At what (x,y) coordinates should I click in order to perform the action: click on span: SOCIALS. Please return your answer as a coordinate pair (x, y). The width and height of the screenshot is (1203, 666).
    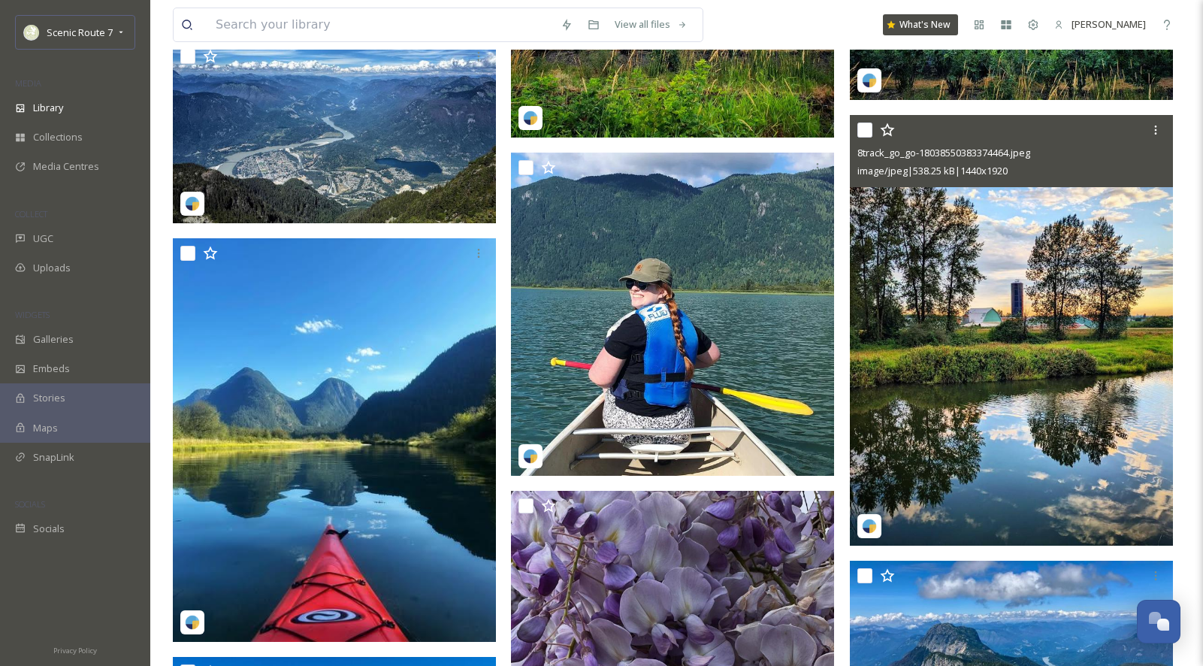
    Looking at the image, I should click on (30, 504).